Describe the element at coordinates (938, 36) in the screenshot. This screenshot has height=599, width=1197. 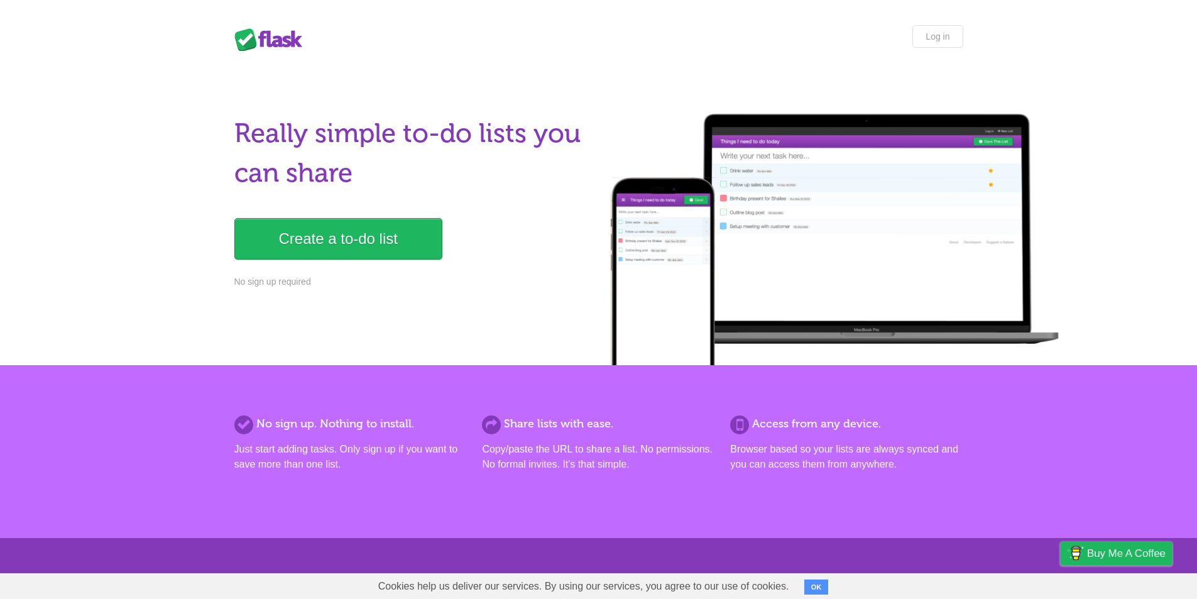
I see `a: Log in` at that location.